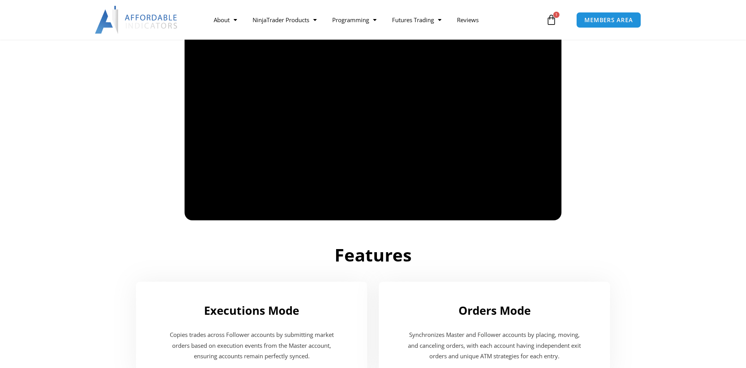  Describe the element at coordinates (608, 20) in the screenshot. I see `a: MEMBERS AREA` at that location.